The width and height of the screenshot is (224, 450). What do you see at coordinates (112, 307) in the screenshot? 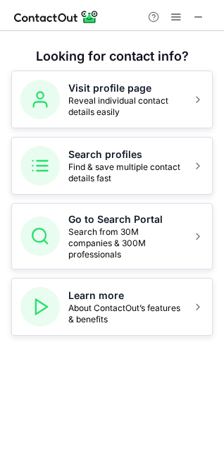
I see `button: Learn moreAbout ContactOut’s features & benefits` at bounding box center [112, 307].